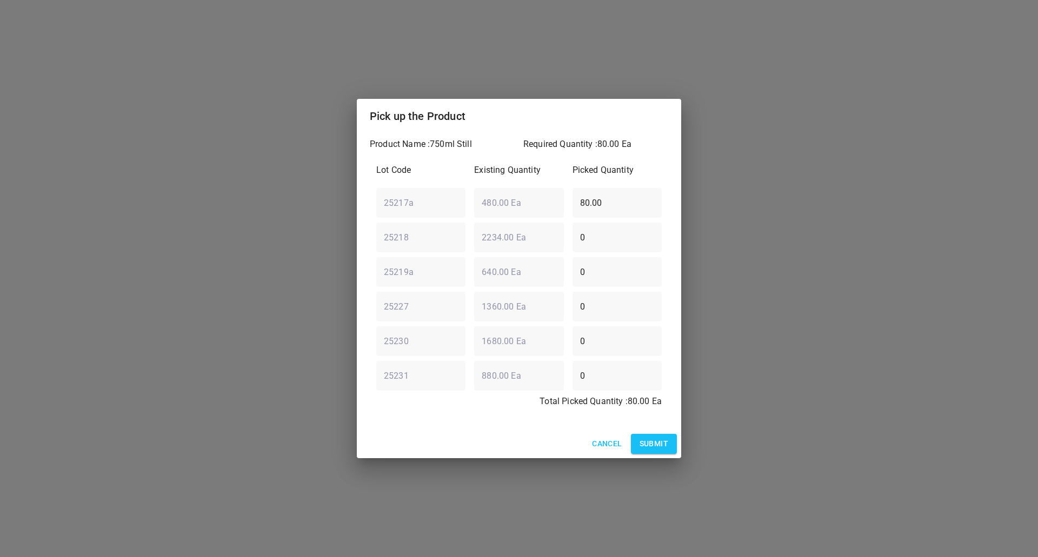 The image size is (1038, 557). What do you see at coordinates (654, 444) in the screenshot?
I see `span: Submit` at bounding box center [654, 444].